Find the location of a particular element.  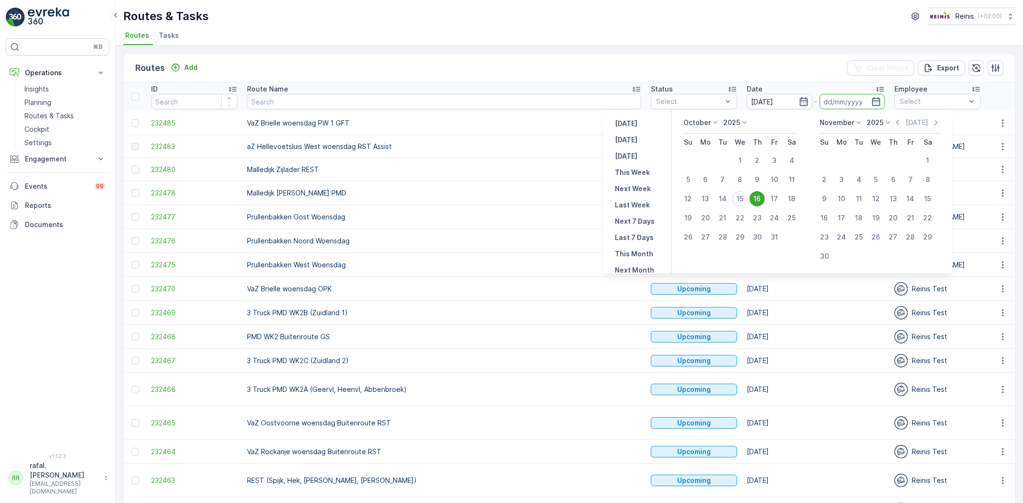

p: Events is located at coordinates (57, 187).